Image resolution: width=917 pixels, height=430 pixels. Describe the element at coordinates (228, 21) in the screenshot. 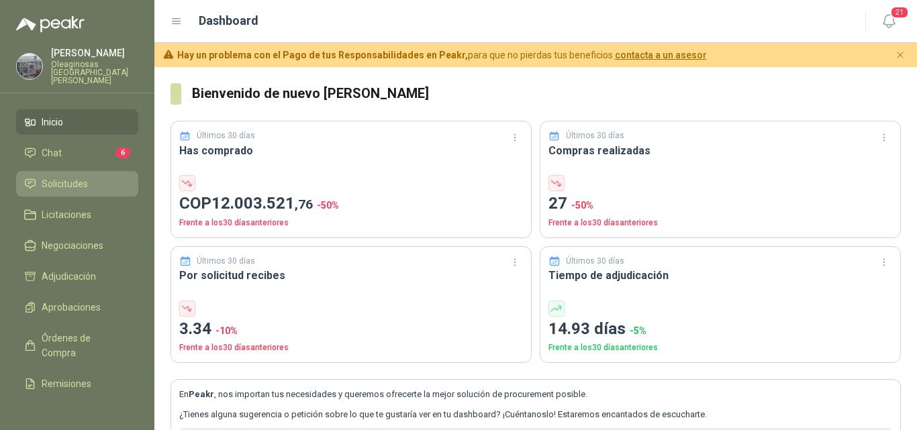

I see `h1: Dashboard` at that location.